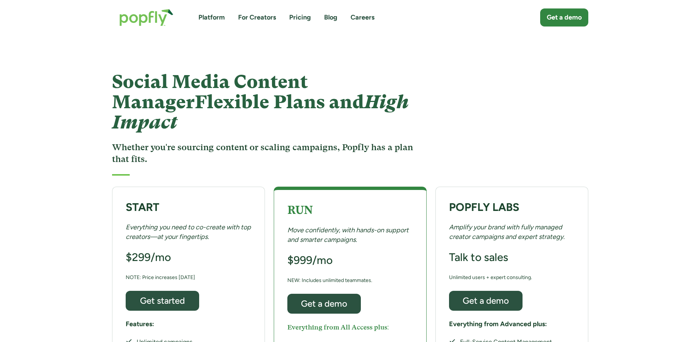 The height and width of the screenshot is (342, 700). I want to click on h3: Whether you're sourcing content or scaling campaigns, Popfly has a plan that fits., so click(264, 153).